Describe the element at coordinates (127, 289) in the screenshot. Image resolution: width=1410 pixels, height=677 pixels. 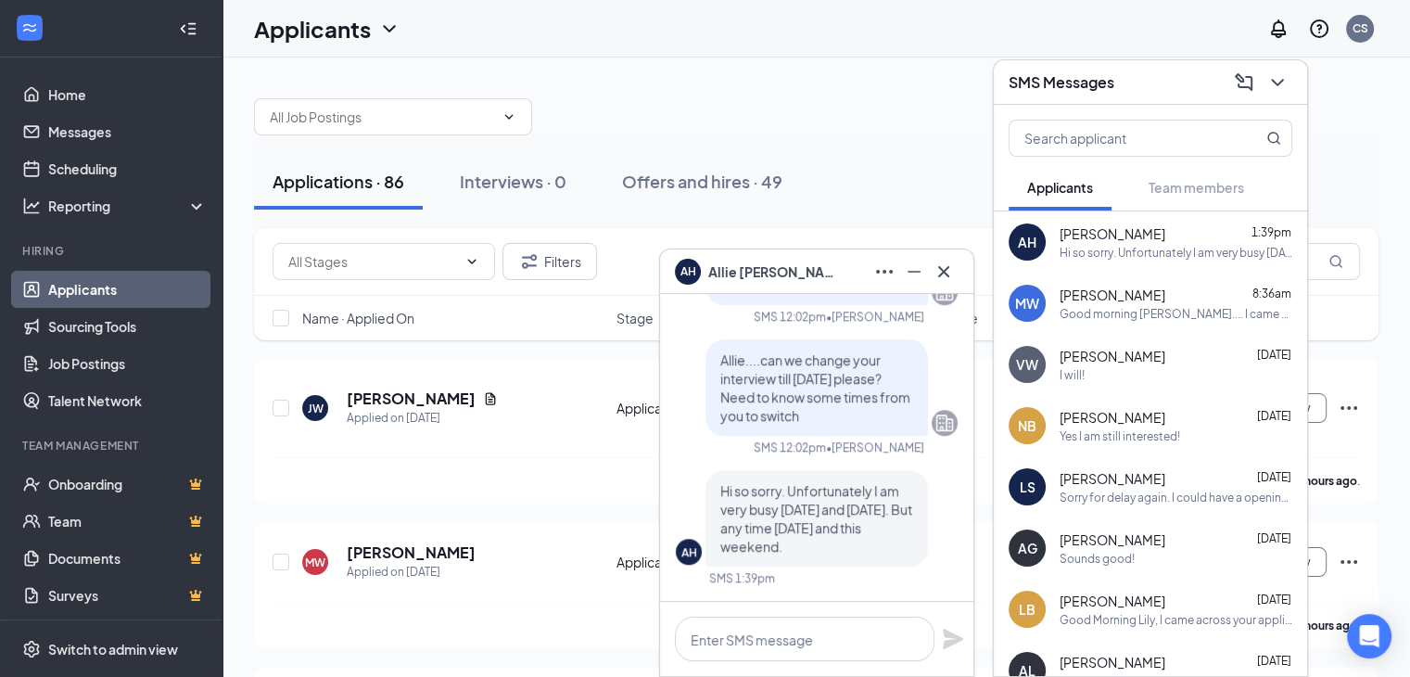
I see `a: Applicants` at that location.